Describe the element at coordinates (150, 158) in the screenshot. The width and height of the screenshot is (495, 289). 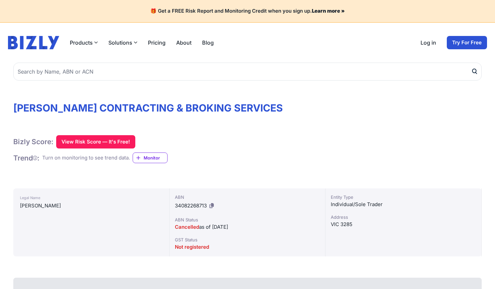
I see `a: Monitor` at that location.